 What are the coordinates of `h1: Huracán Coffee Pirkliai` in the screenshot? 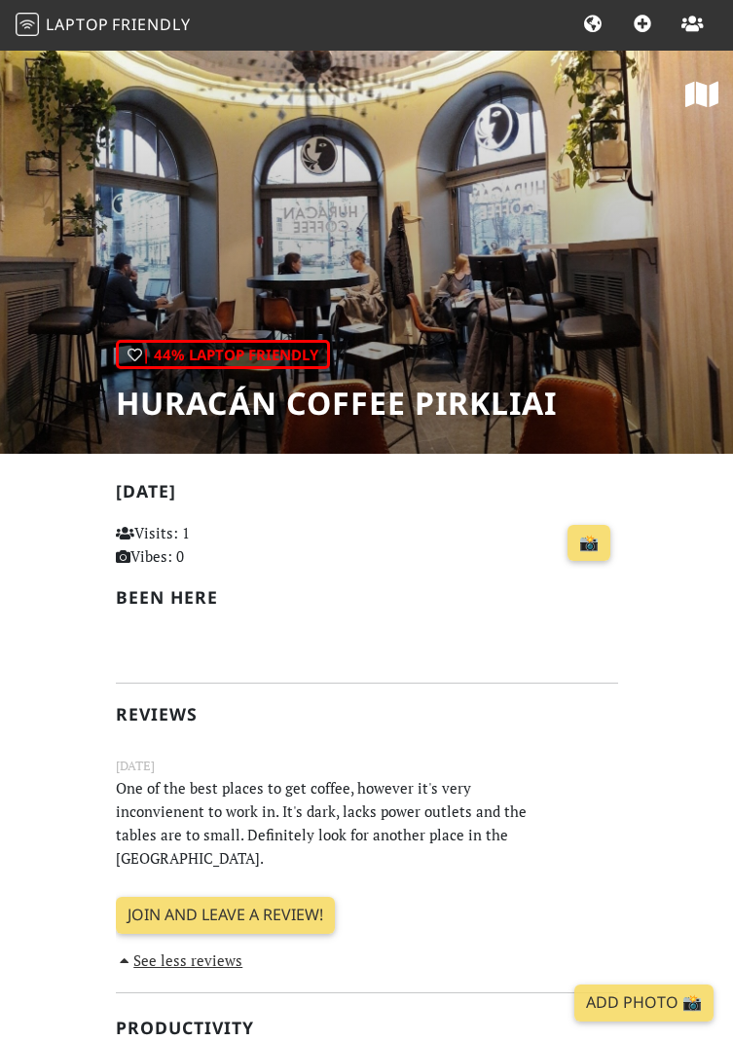 It's located at (336, 403).